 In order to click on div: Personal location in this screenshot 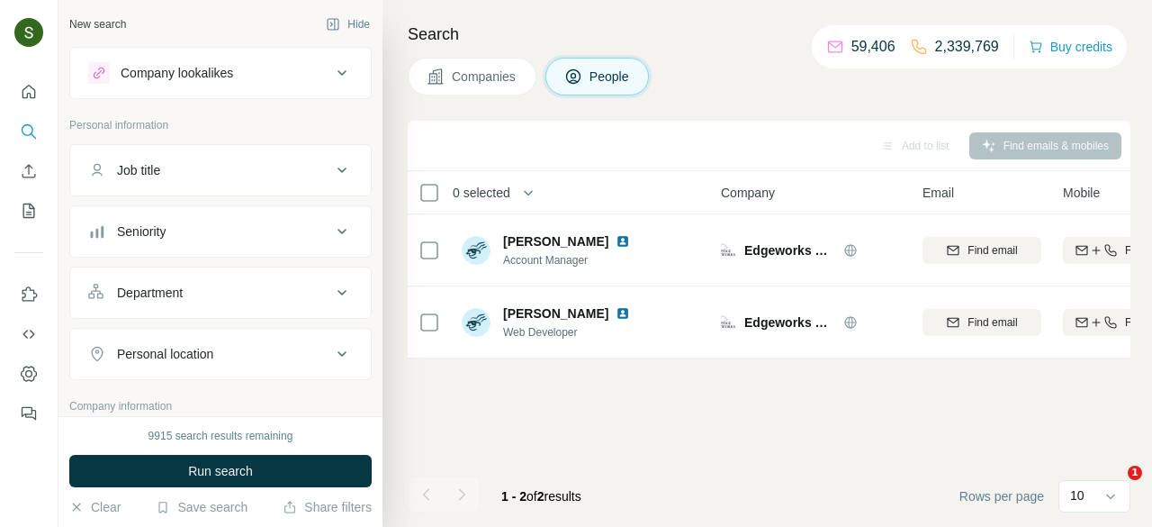, I will do `click(165, 354)`.